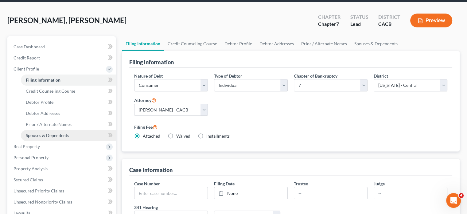 The image size is (467, 214). What do you see at coordinates (43, 113) in the screenshot?
I see `span: Debtor Addresses` at bounding box center [43, 113].